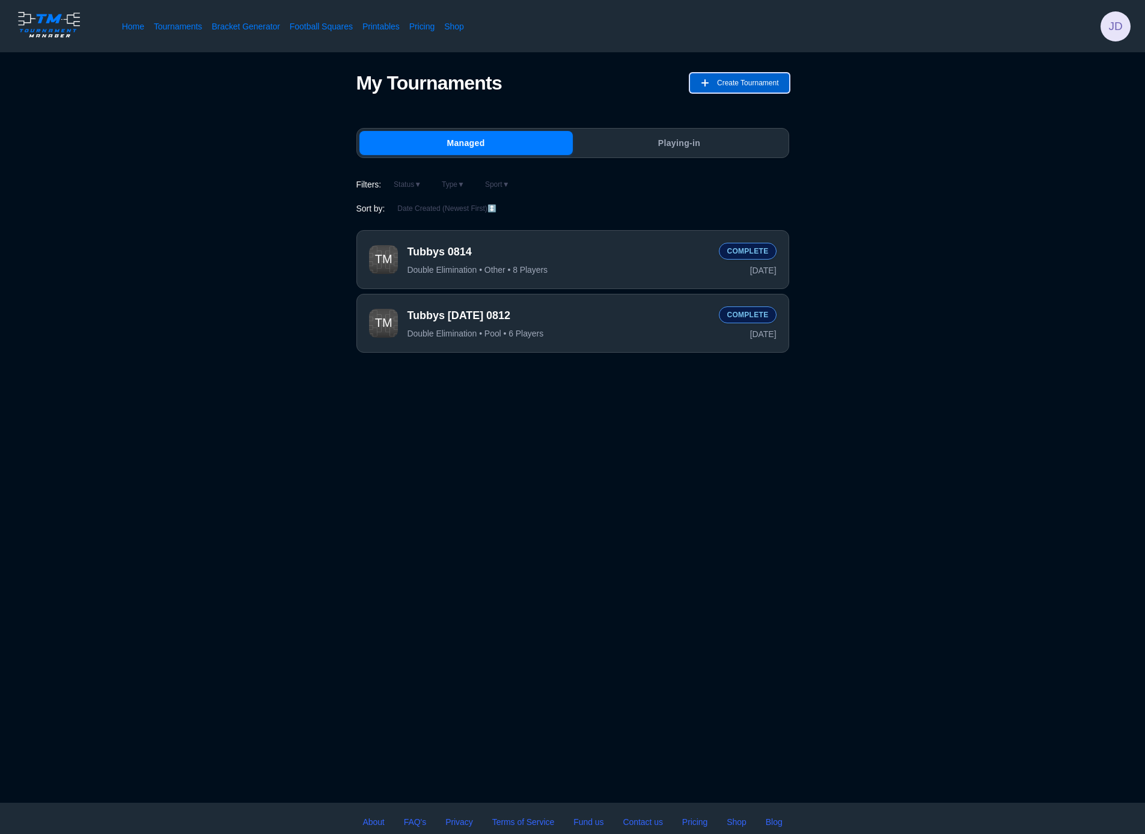 This screenshot has width=1145, height=834. What do you see at coordinates (1116, 26) in the screenshot?
I see `button: JD` at bounding box center [1116, 26].